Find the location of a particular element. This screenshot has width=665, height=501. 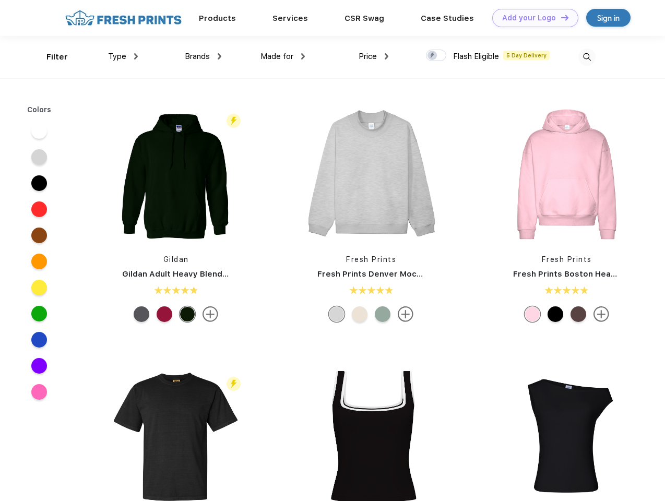

div: Filter is located at coordinates (57, 57).